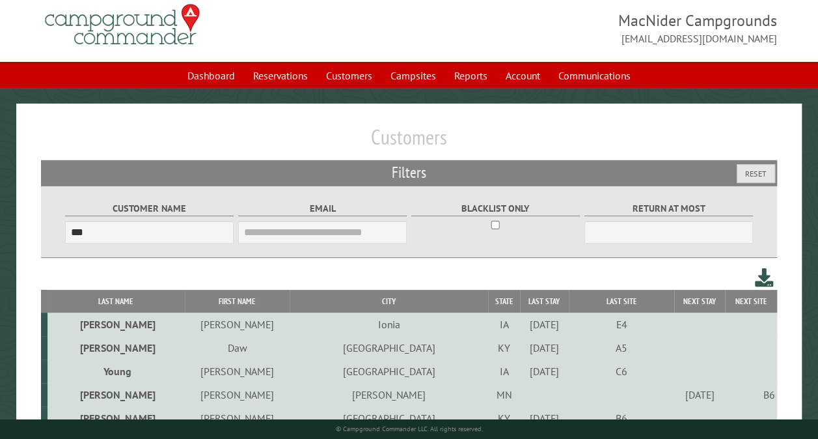 The image size is (818, 439). What do you see at coordinates (409, 172) in the screenshot?
I see `h2: Filters` at bounding box center [409, 172].